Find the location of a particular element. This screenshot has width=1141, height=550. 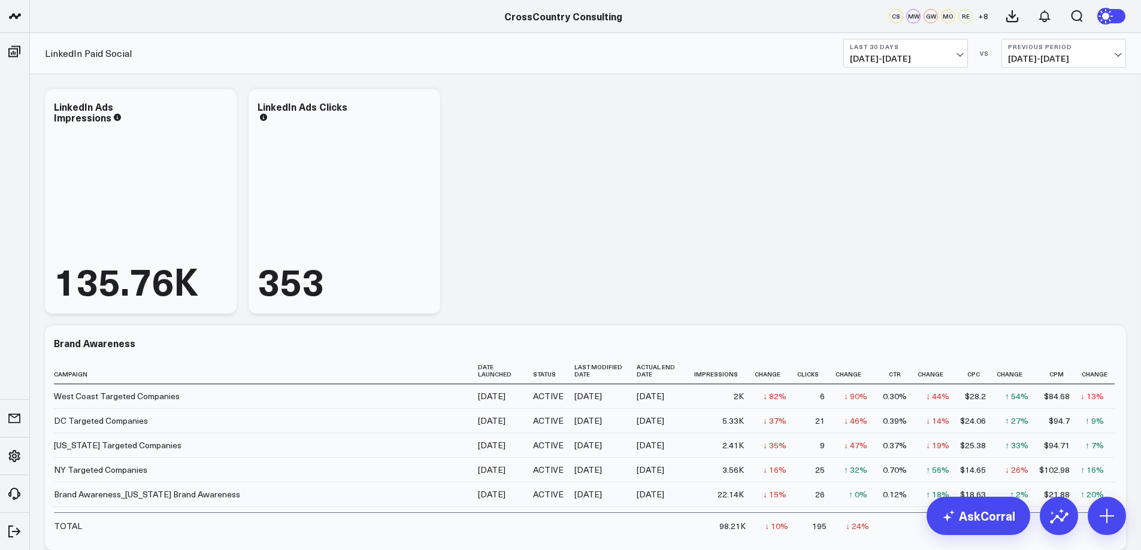

div: ↓ 19% is located at coordinates (937, 445).